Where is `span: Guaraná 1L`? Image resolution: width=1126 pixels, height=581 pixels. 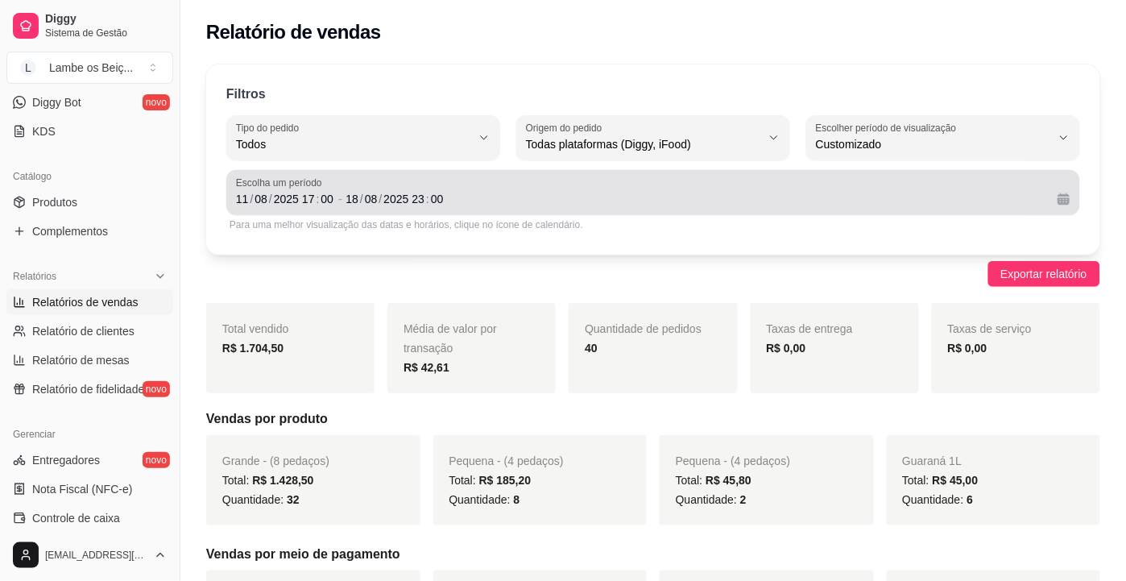
span: Guaraná 1L is located at coordinates (933, 461).